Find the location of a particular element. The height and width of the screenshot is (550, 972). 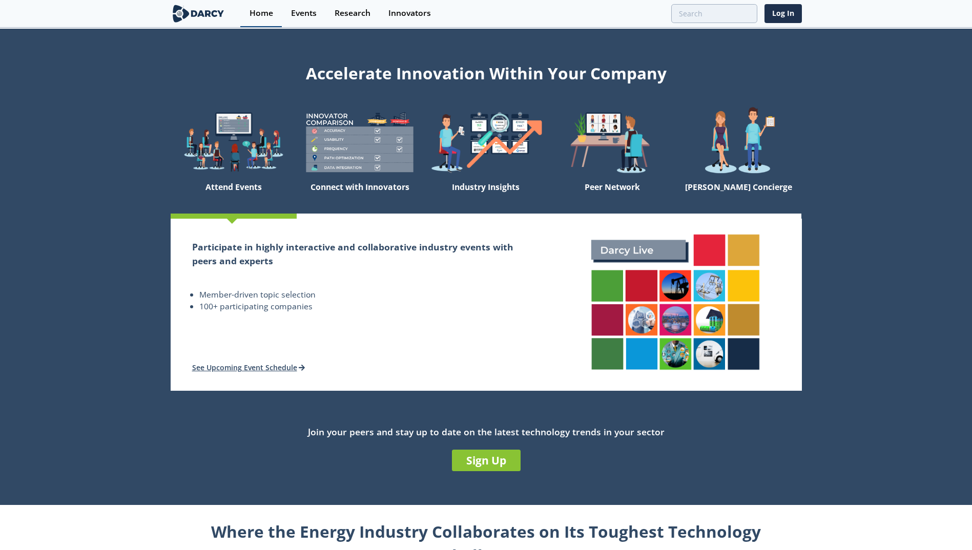

div: Industry Insights is located at coordinates (486, 196).